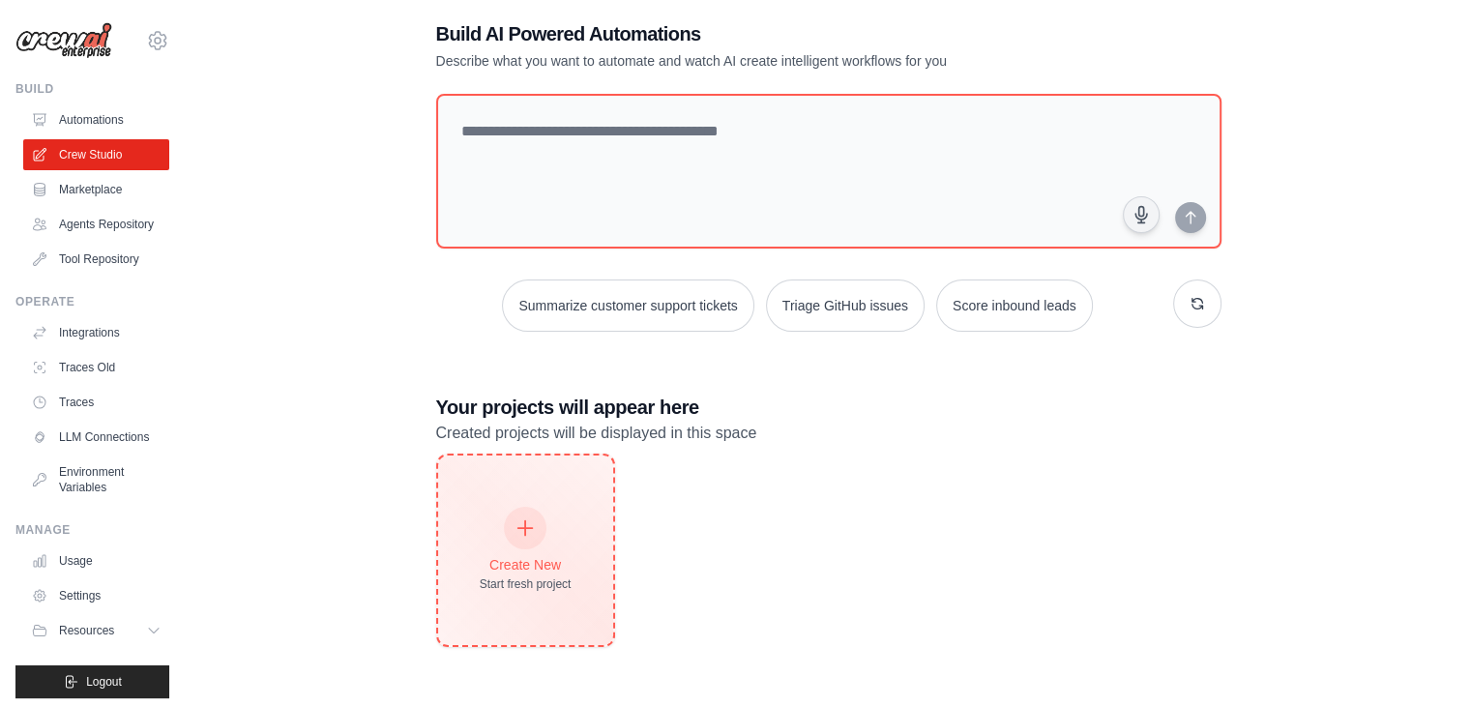  What do you see at coordinates (103, 682) in the screenshot?
I see `span: Logout` at bounding box center [103, 682].